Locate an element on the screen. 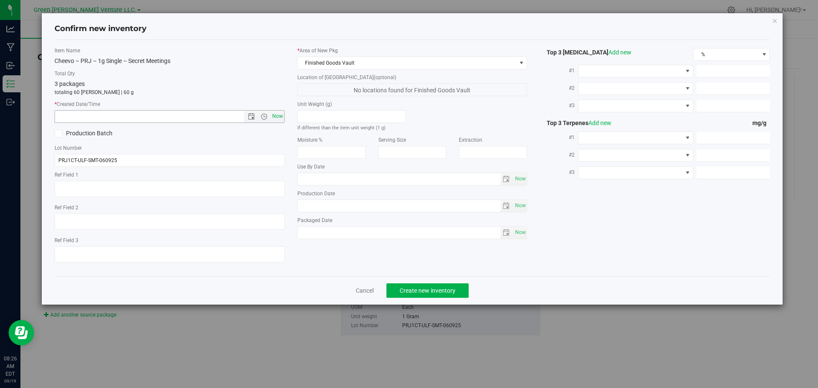 Image resolution: width=818 pixels, height=388 pixels. label: Area of New Pkg is located at coordinates (412, 51).